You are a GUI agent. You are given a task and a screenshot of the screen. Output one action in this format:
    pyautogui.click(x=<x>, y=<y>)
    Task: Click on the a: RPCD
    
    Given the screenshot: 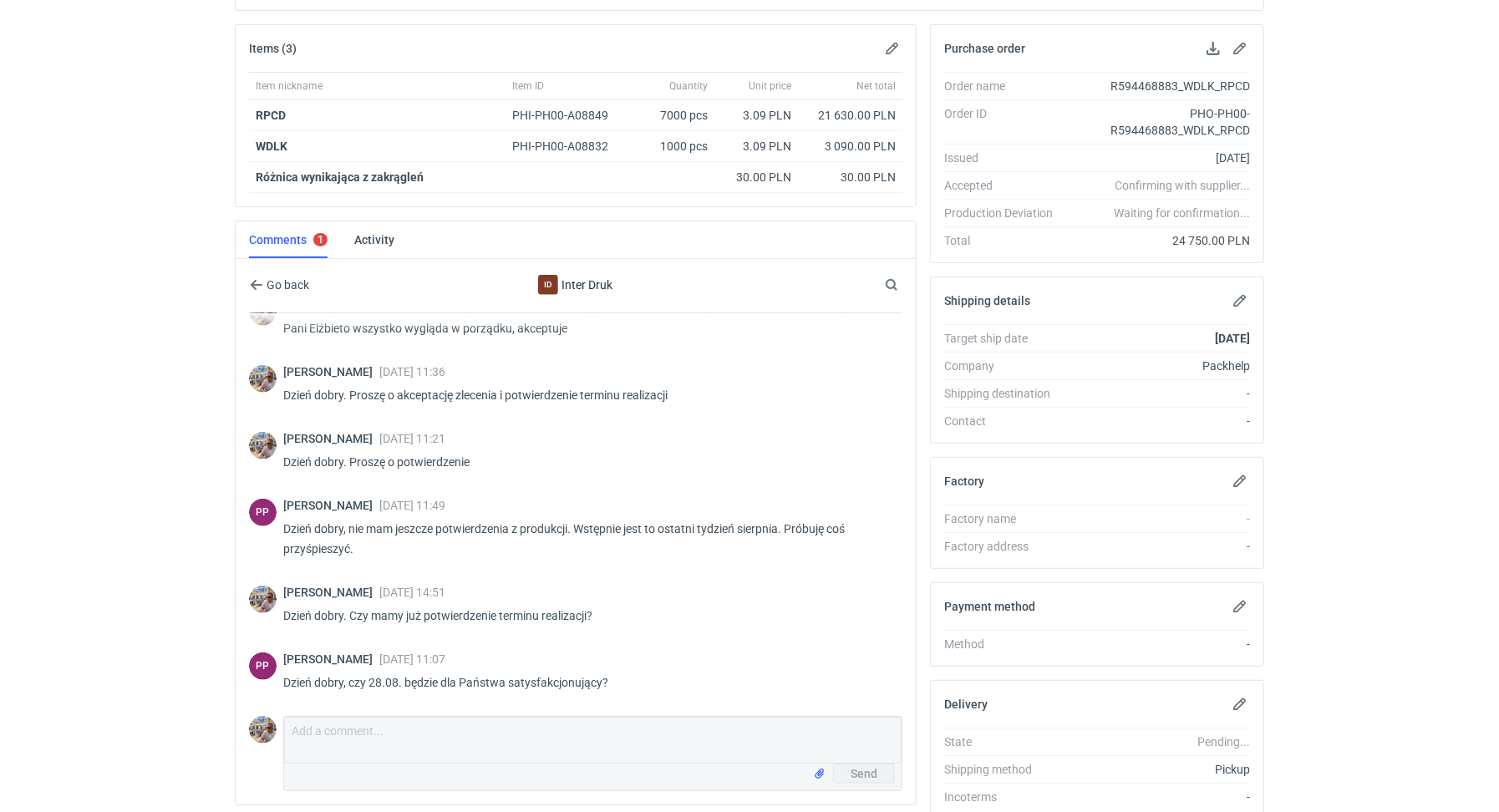 What is the action you would take?
    pyautogui.click(x=271, y=115)
    